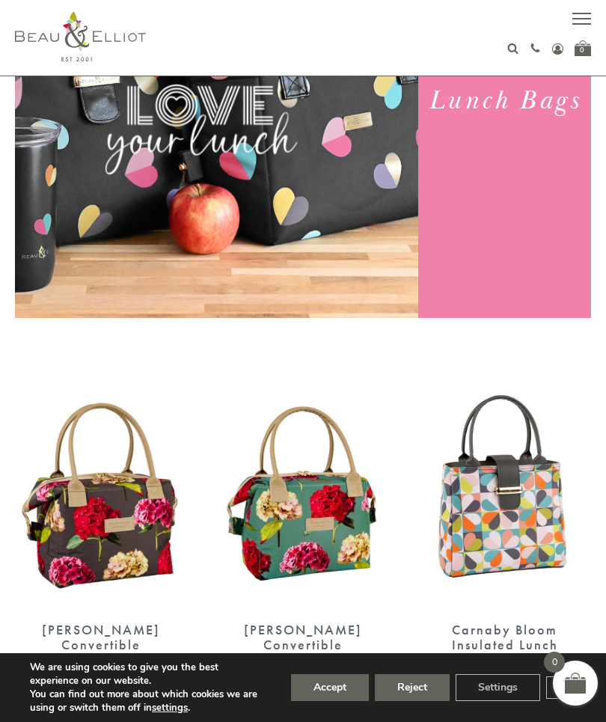  What do you see at coordinates (505, 541) in the screenshot?
I see `a: Carnaby Bloom Insulated Lunch Handbag Carnaby Bloom Insulated Lunch Handbag £24.99` at bounding box center [505, 541].